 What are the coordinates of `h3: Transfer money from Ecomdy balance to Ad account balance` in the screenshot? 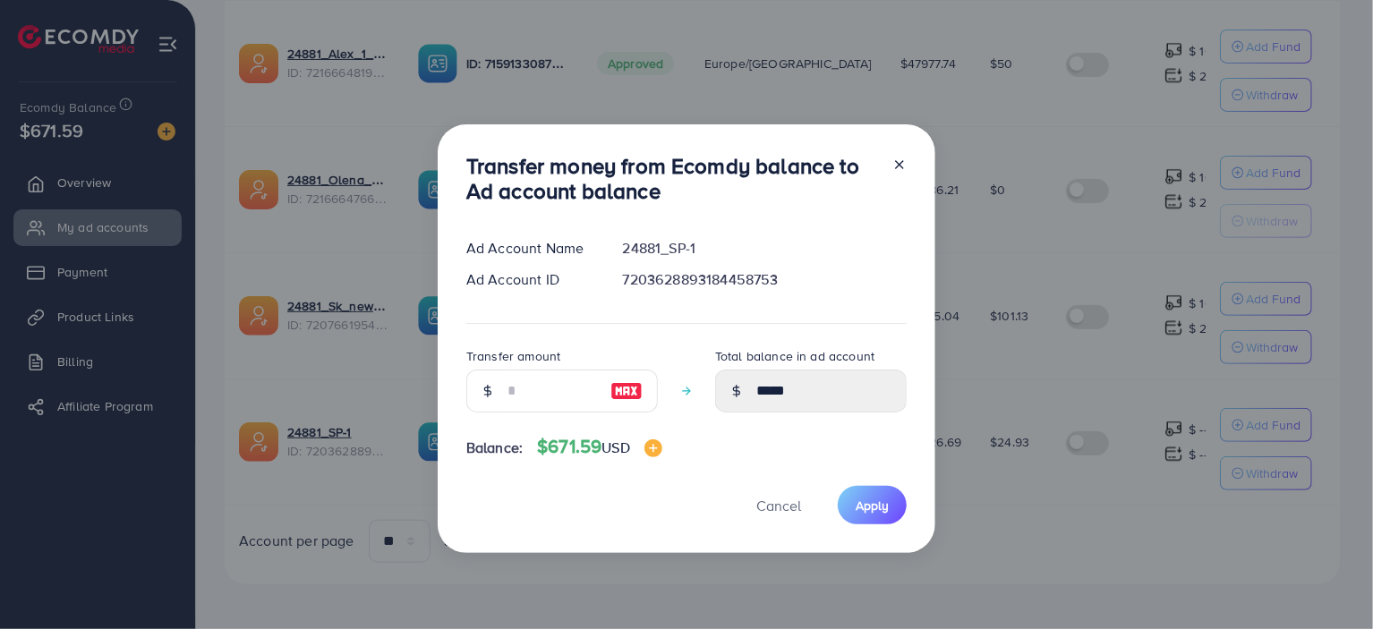 It's located at (672, 179).